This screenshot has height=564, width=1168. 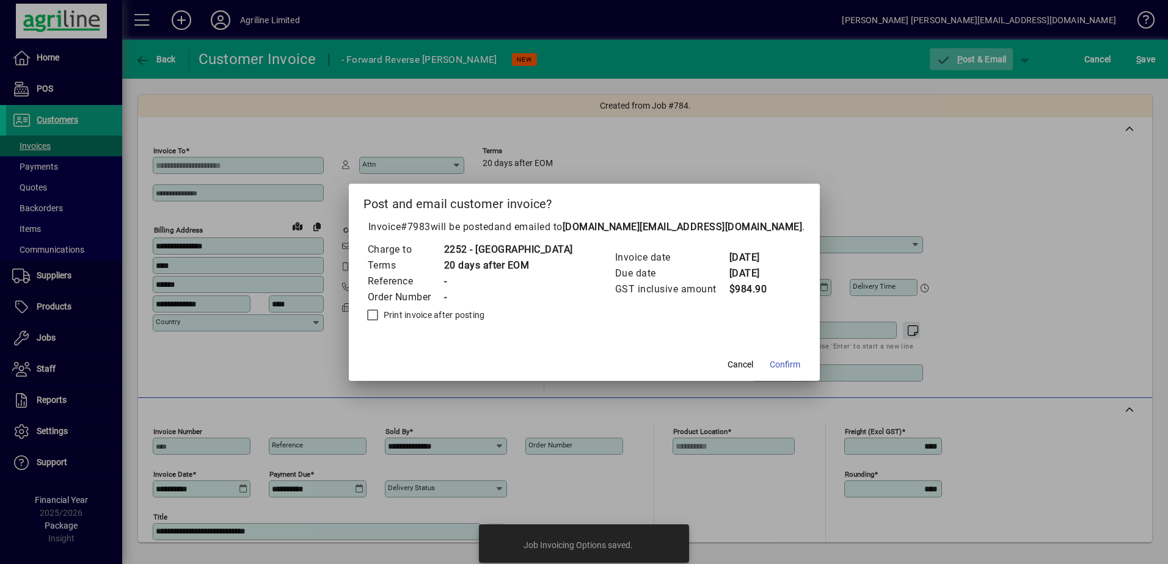 I want to click on td: Invoice date, so click(x=671, y=258).